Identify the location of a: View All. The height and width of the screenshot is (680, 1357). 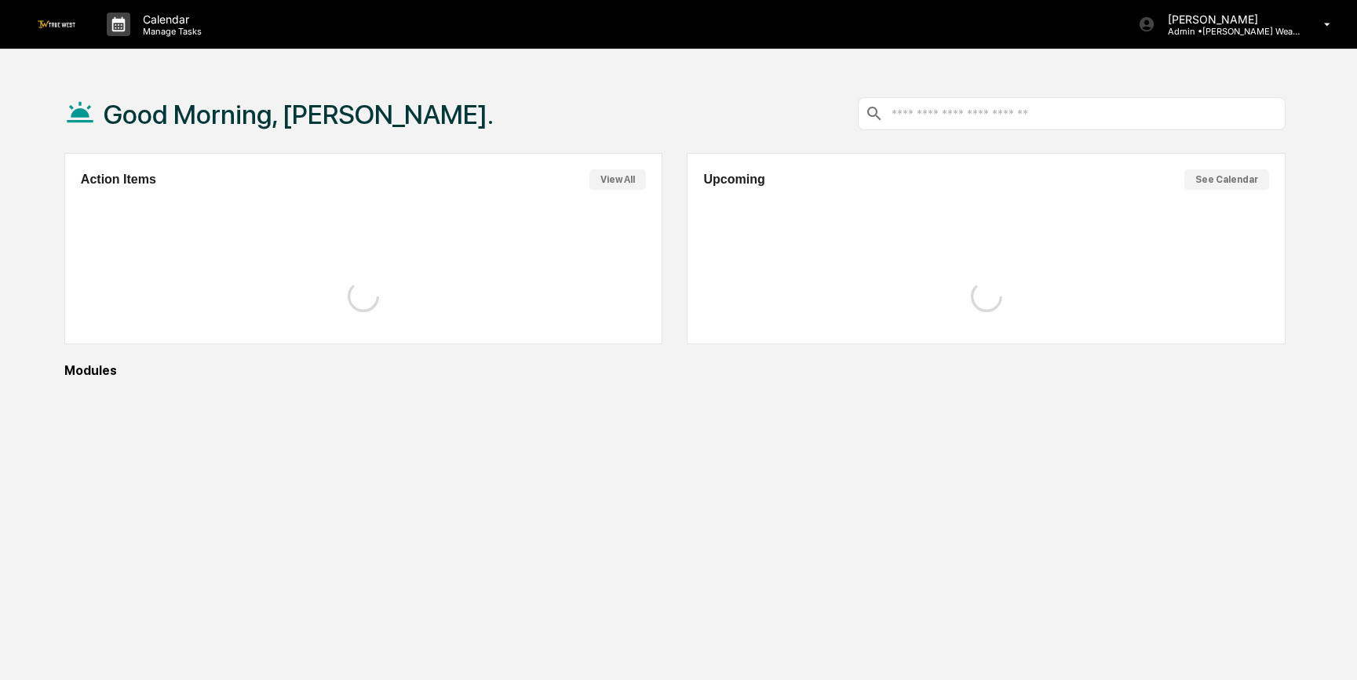
(618, 180).